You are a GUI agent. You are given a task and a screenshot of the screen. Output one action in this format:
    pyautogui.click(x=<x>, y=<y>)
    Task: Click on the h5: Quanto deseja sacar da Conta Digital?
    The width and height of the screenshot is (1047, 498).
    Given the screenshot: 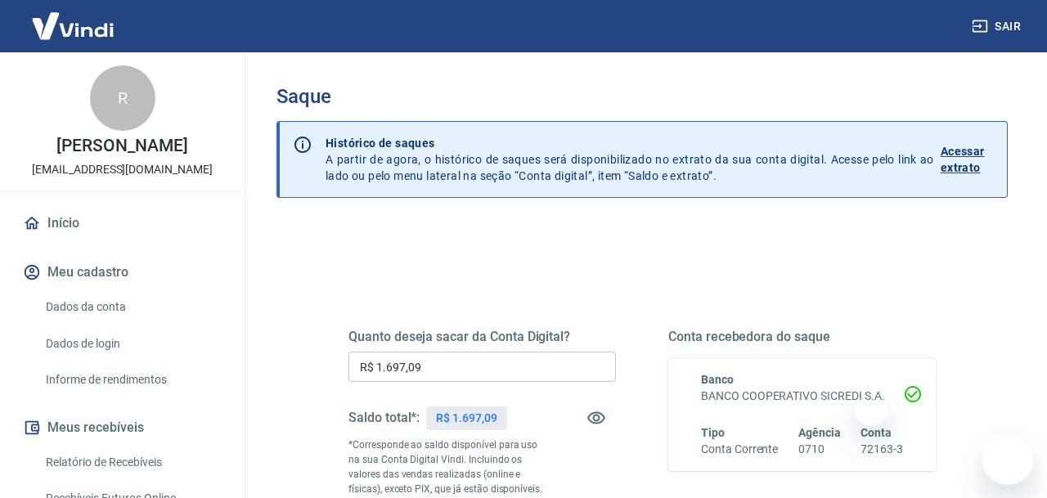 What is the action you would take?
    pyautogui.click(x=482, y=337)
    